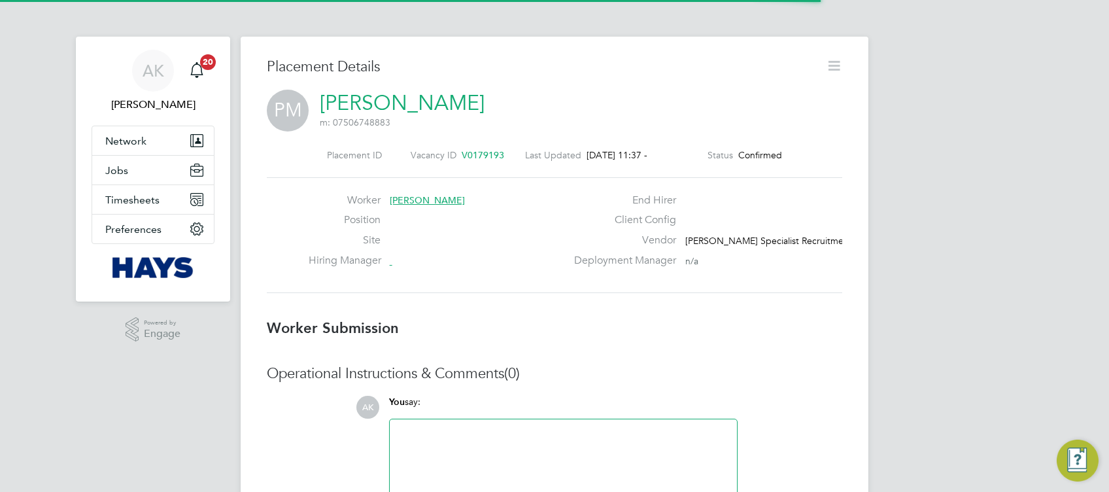  Describe the element at coordinates (512, 373) in the screenshot. I see `span: (0)` at that location.